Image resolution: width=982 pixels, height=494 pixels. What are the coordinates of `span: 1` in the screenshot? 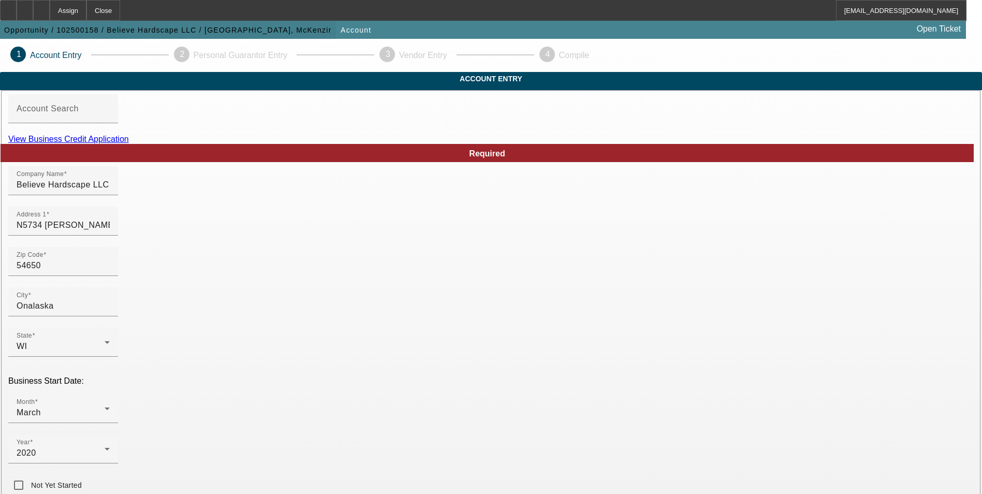 It's located at (19, 54).